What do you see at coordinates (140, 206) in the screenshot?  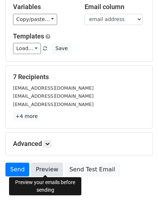 I see `div: 聊天小组件` at bounding box center [140, 206].